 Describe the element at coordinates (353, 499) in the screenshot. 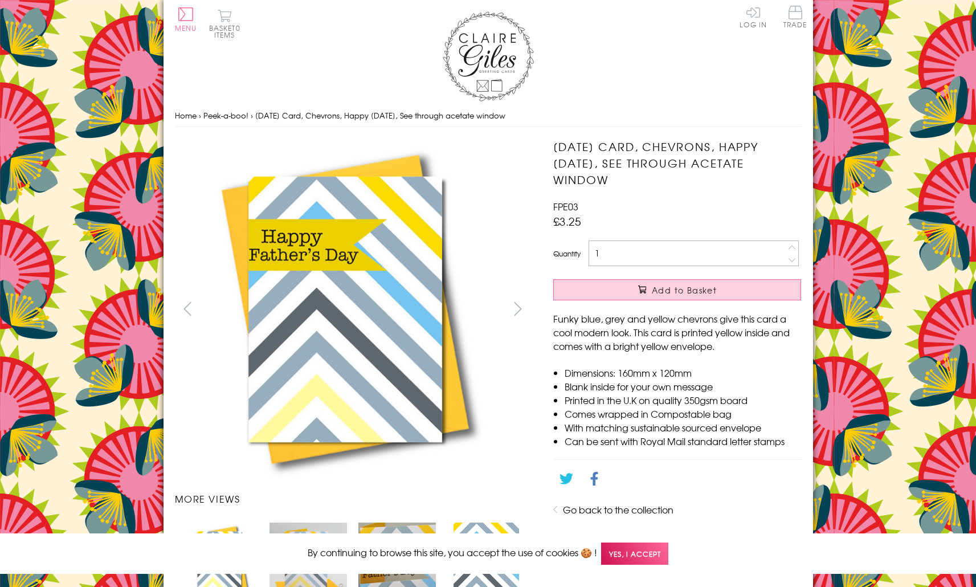

I see `h3: More views` at that location.